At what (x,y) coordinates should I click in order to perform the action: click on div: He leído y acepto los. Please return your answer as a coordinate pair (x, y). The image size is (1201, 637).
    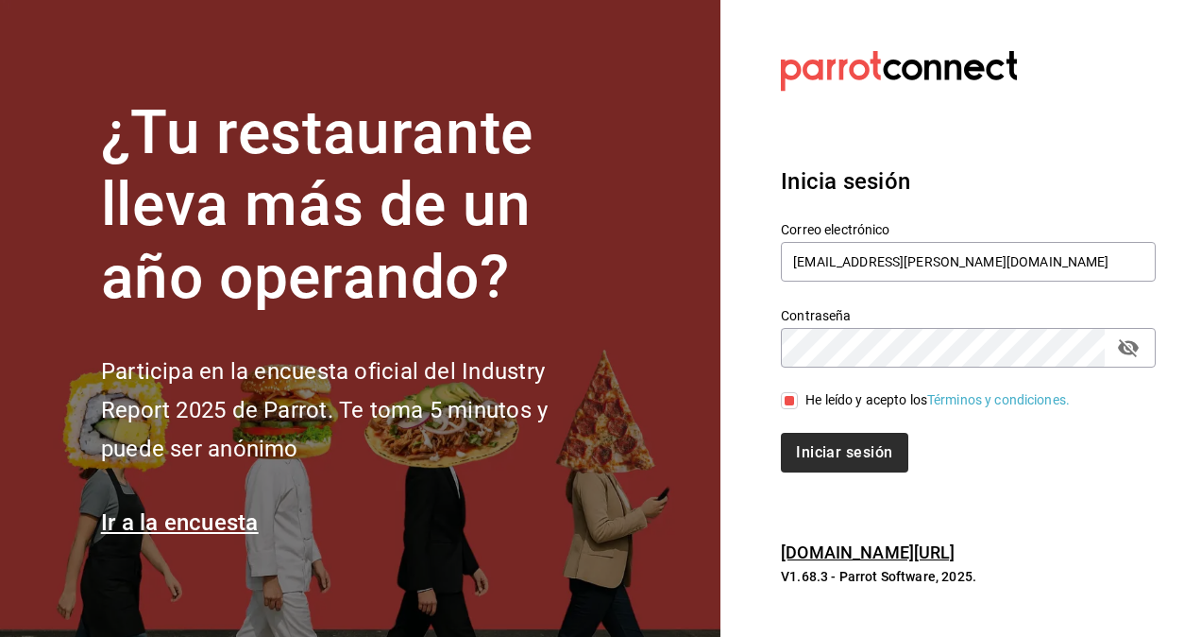
    Looking at the image, I should click on (938, 400).